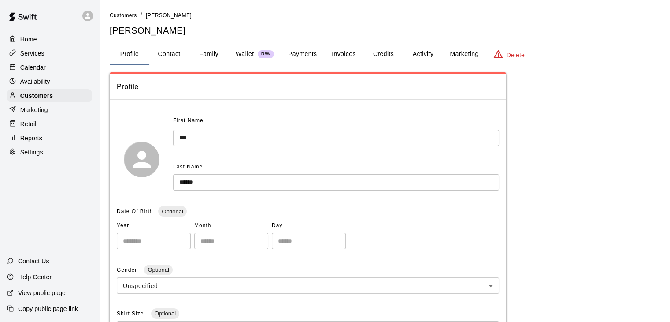 The width and height of the screenshot is (670, 322). What do you see at coordinates (49, 110) in the screenshot?
I see `div: Marketing` at bounding box center [49, 110].